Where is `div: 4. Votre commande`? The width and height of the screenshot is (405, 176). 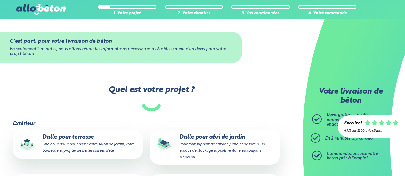
div: 4. Votre commande is located at coordinates (327, 13).